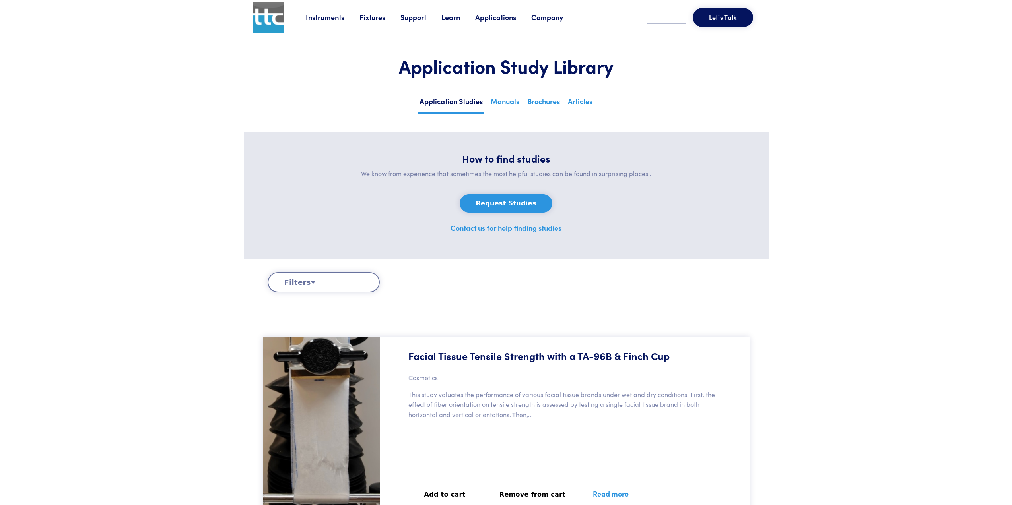 The width and height of the screenshot is (1012, 505). Describe the element at coordinates (332, 17) in the screenshot. I see `a: Instruments` at that location.